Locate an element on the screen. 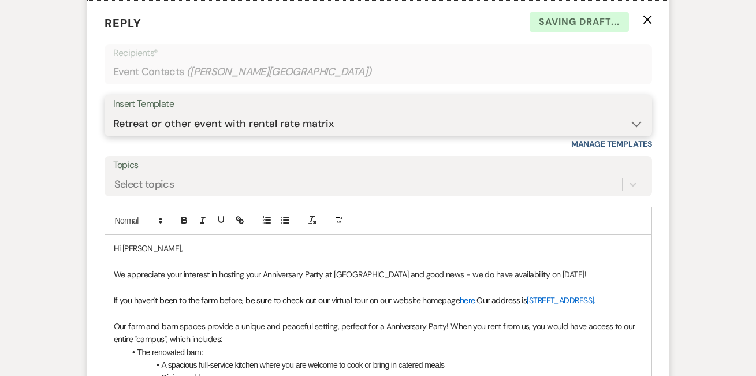  div: Event Contacts is located at coordinates (378, 72).